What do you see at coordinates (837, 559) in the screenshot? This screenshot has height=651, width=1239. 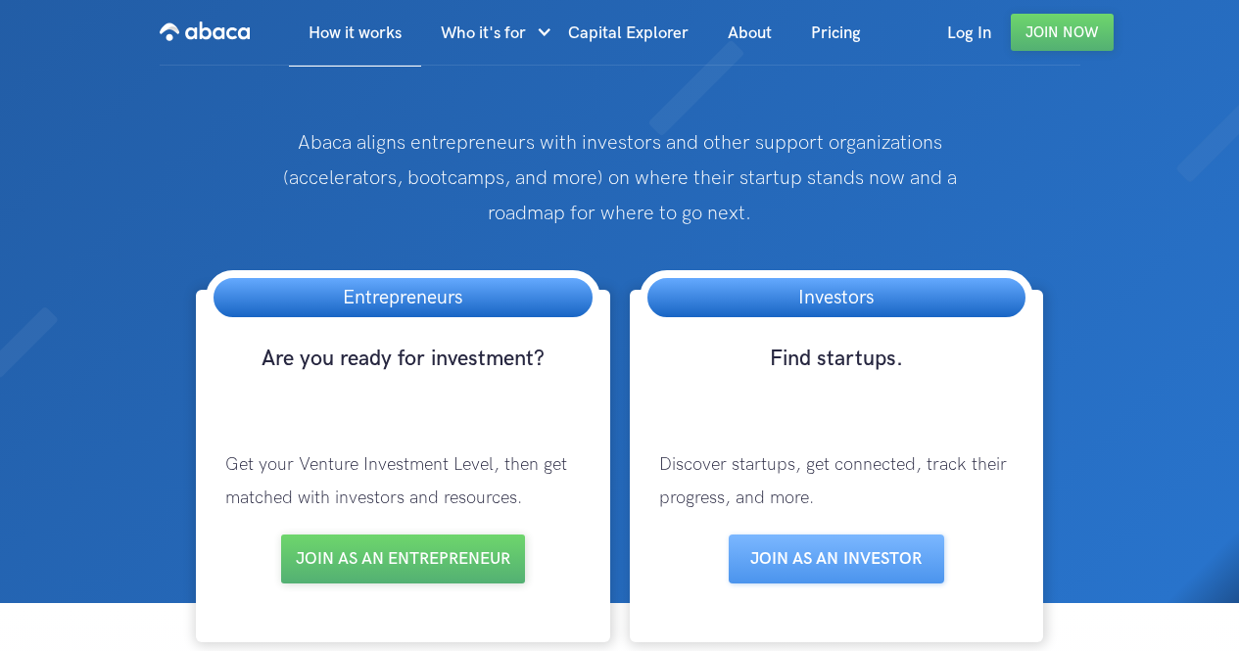 I see `a: Join as aN INVESTOR` at bounding box center [837, 559].